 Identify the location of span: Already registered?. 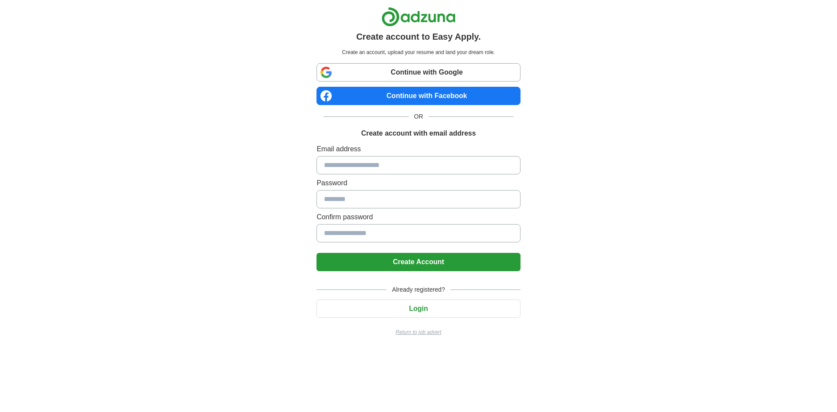
(418, 289).